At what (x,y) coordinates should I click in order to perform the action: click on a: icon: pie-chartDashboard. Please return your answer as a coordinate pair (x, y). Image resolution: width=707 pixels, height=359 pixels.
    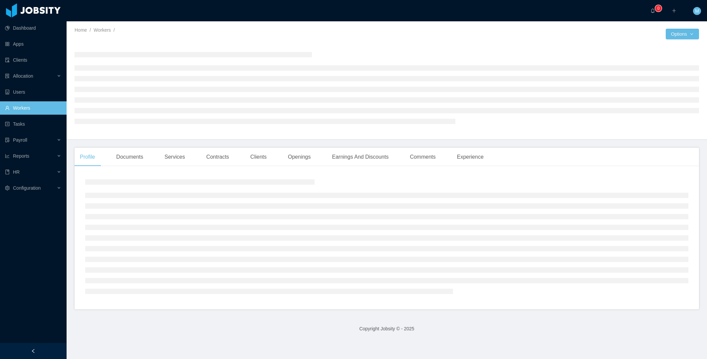
    Looking at the image, I should click on (33, 28).